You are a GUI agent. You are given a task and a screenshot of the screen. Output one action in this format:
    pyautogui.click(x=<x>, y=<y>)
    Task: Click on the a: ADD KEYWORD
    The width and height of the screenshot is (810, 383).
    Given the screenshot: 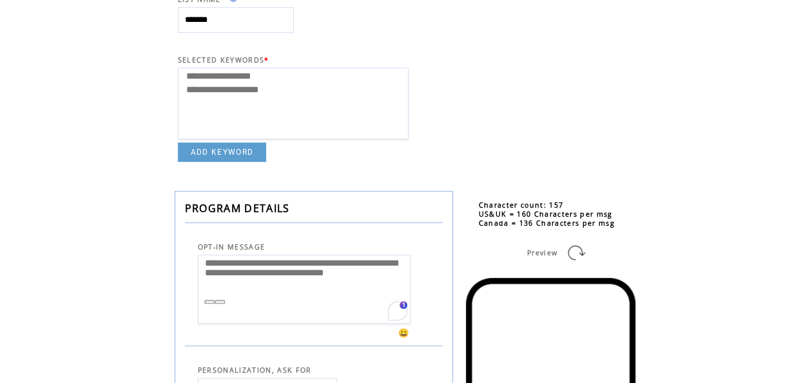 What is the action you would take?
    pyautogui.click(x=222, y=152)
    